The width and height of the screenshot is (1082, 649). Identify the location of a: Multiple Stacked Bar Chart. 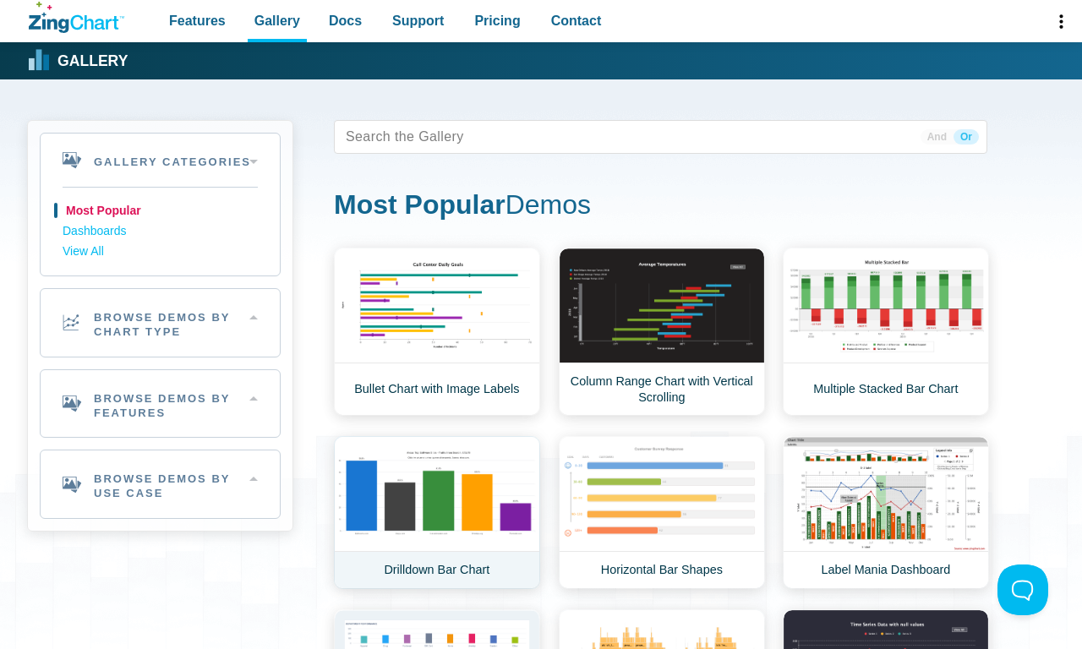
(886, 331).